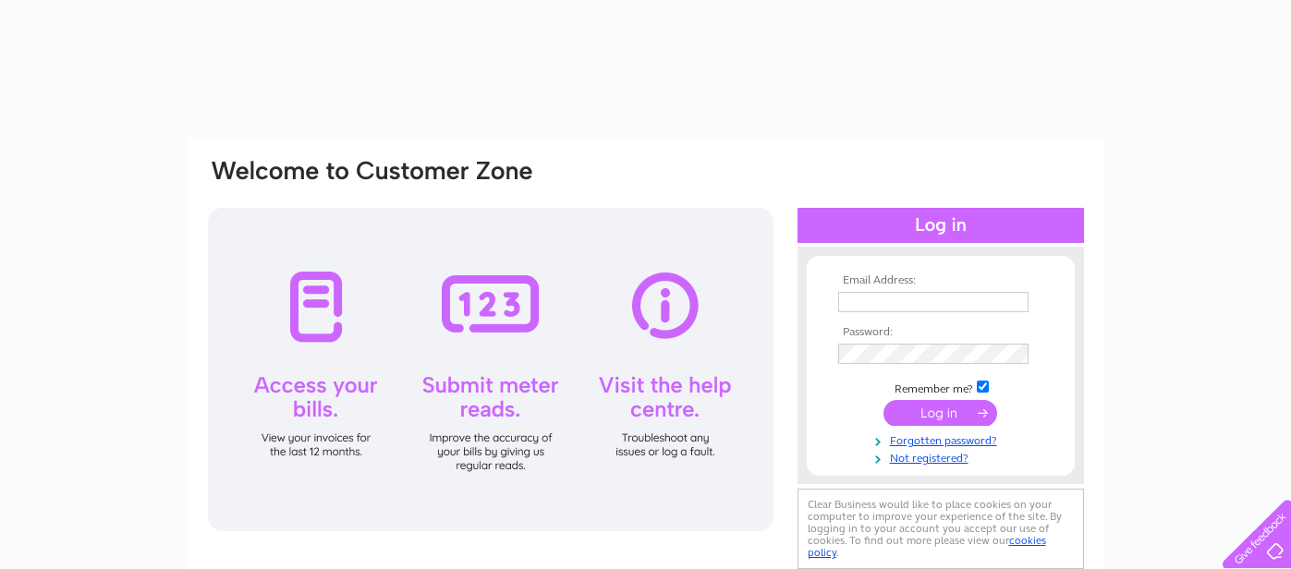 The width and height of the screenshot is (1291, 569). What do you see at coordinates (941, 333) in the screenshot?
I see `th: Password:` at bounding box center [941, 333].